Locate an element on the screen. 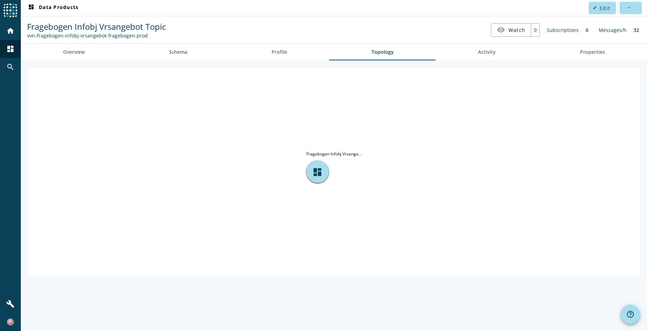 This screenshot has height=331, width=647. span: Schema is located at coordinates (178, 52).